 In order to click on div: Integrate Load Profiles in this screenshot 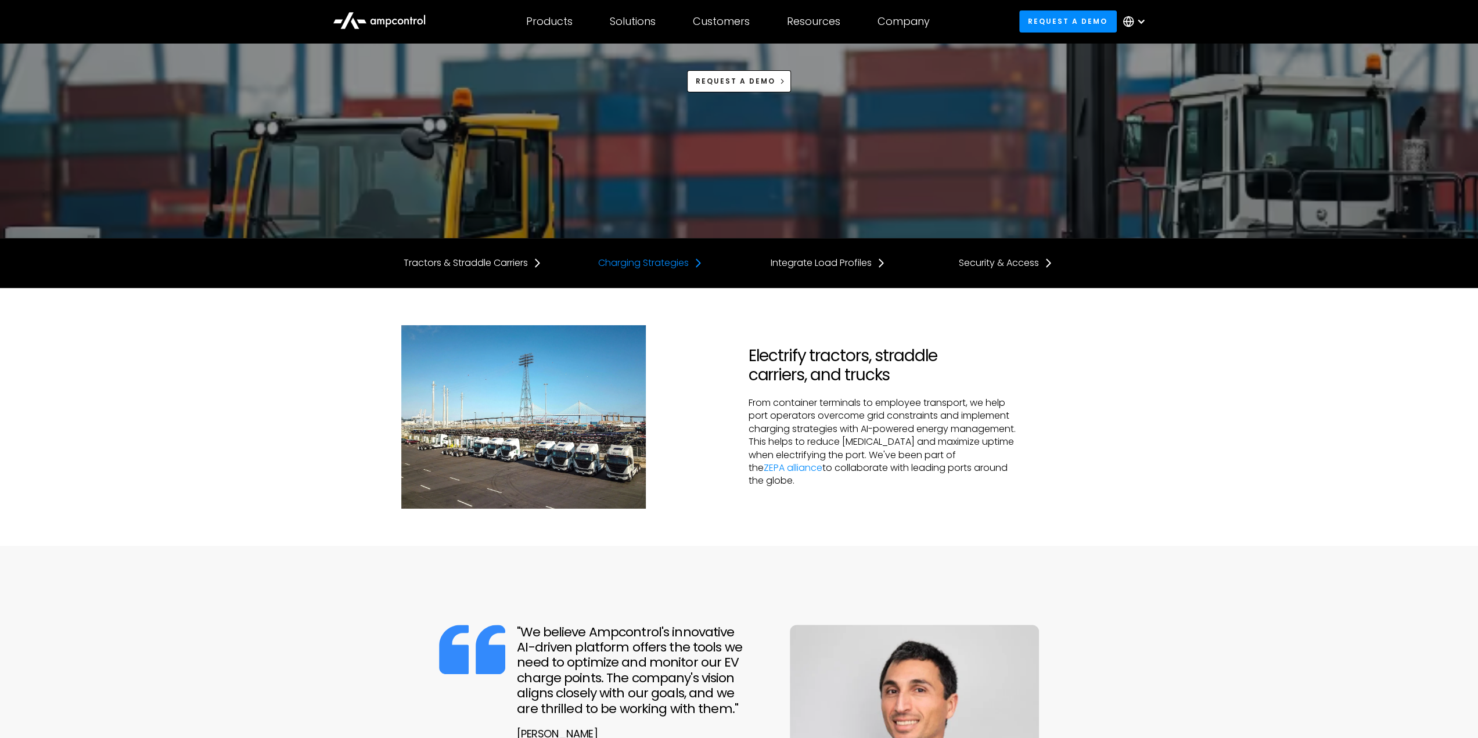, I will do `click(821, 263)`.